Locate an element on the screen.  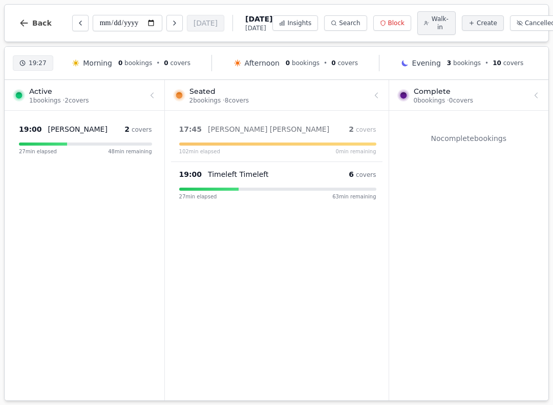
svg: Customer message is located at coordinates (344, 129).